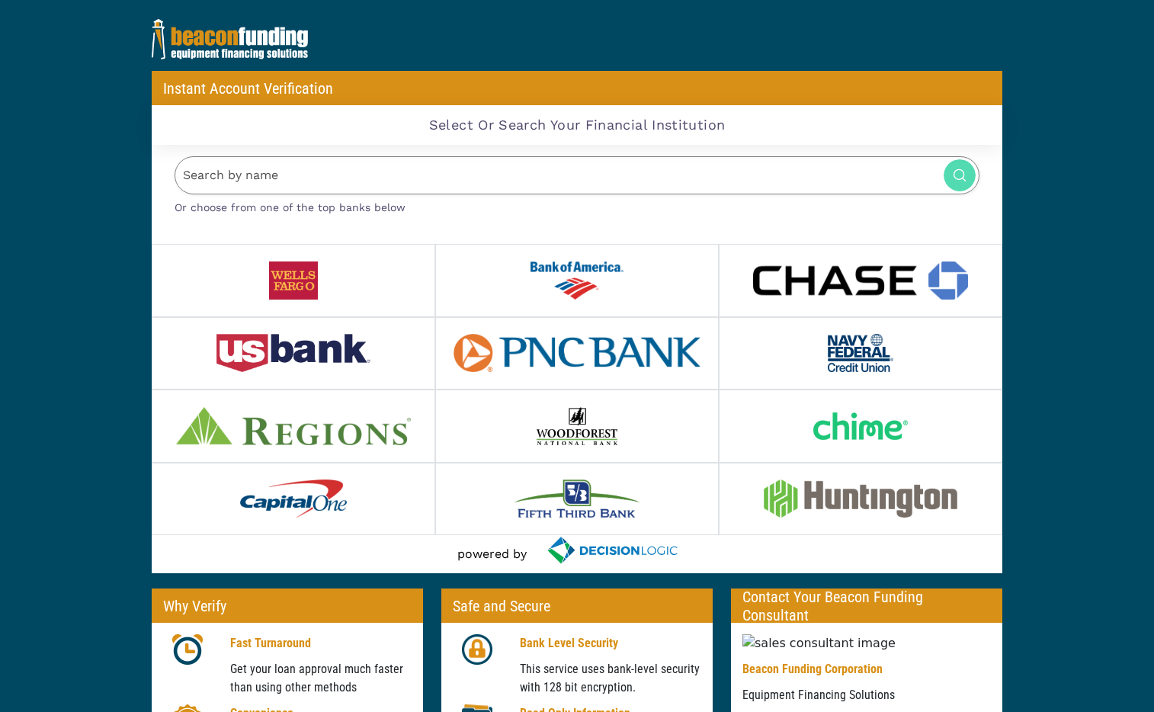 Image resolution: width=1154 pixels, height=712 pixels. Describe the element at coordinates (819, 644) in the screenshot. I see `img: sales consultant image` at that location.